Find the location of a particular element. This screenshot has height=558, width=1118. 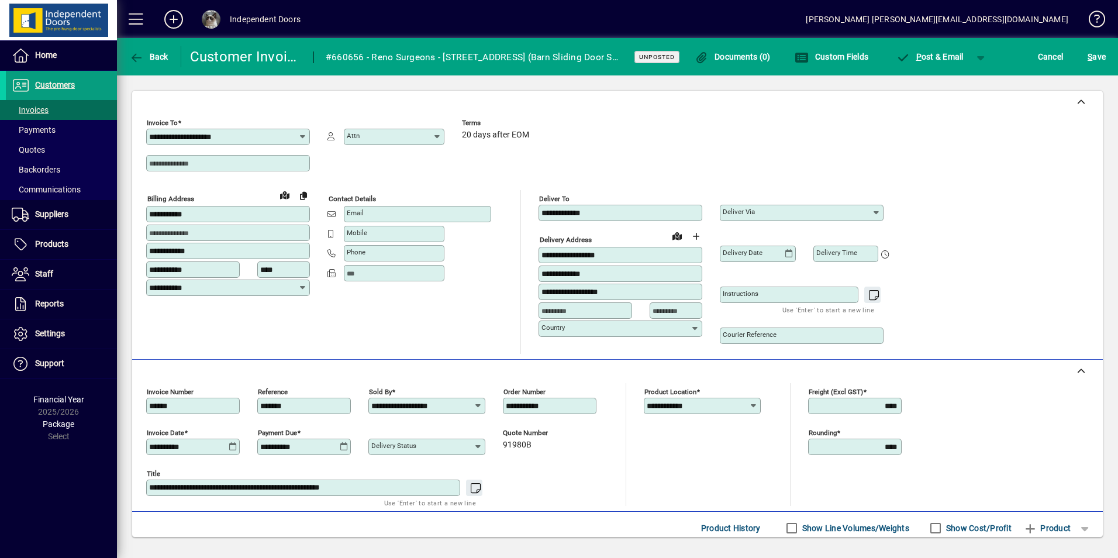

span: Unposted is located at coordinates (657, 57).